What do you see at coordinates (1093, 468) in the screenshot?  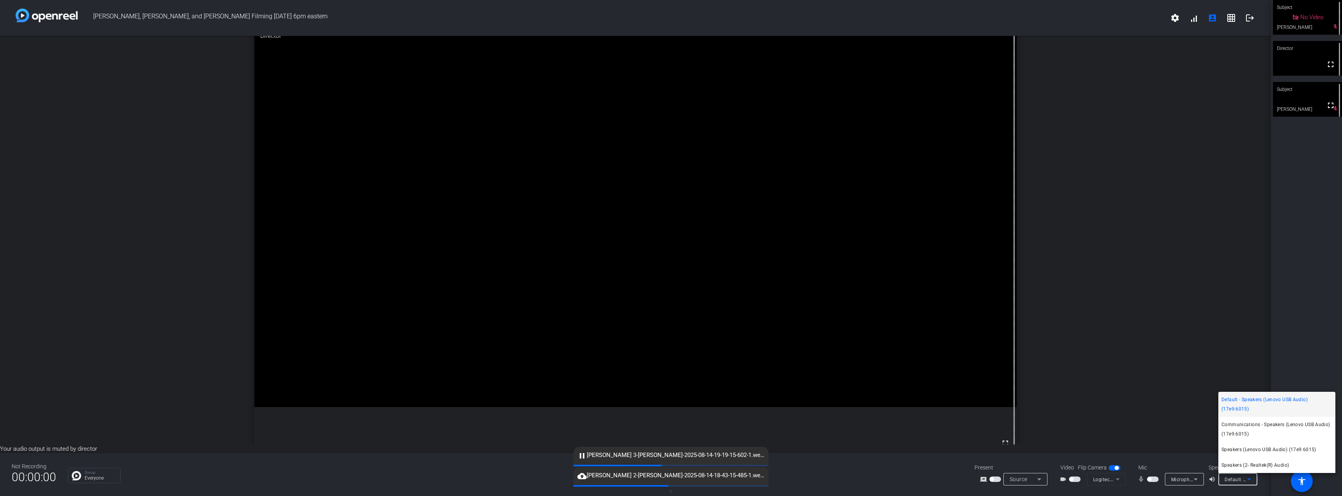 I see `span: Flip Camera` at bounding box center [1093, 468].